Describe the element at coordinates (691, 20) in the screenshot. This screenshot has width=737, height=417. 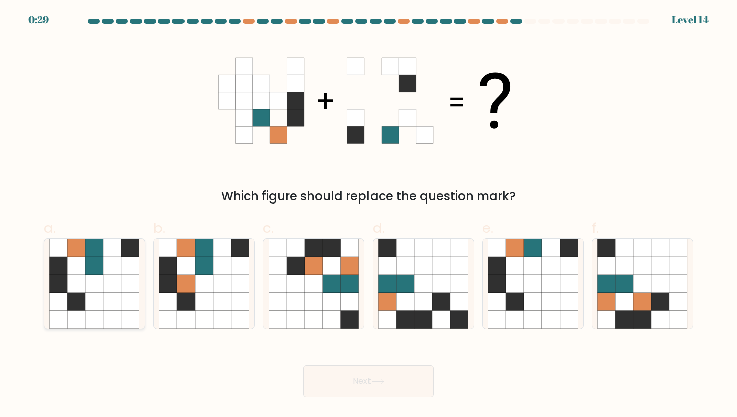
I see `div: Level 14` at that location.